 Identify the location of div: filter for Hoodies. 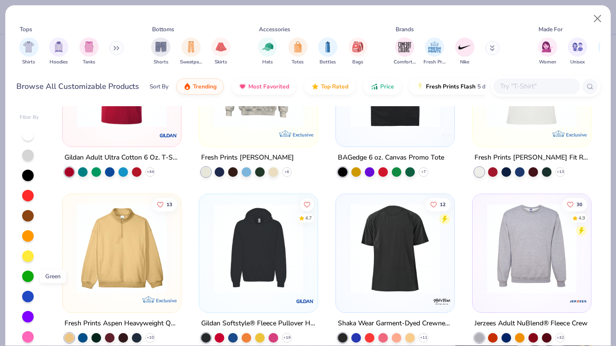
(59, 51).